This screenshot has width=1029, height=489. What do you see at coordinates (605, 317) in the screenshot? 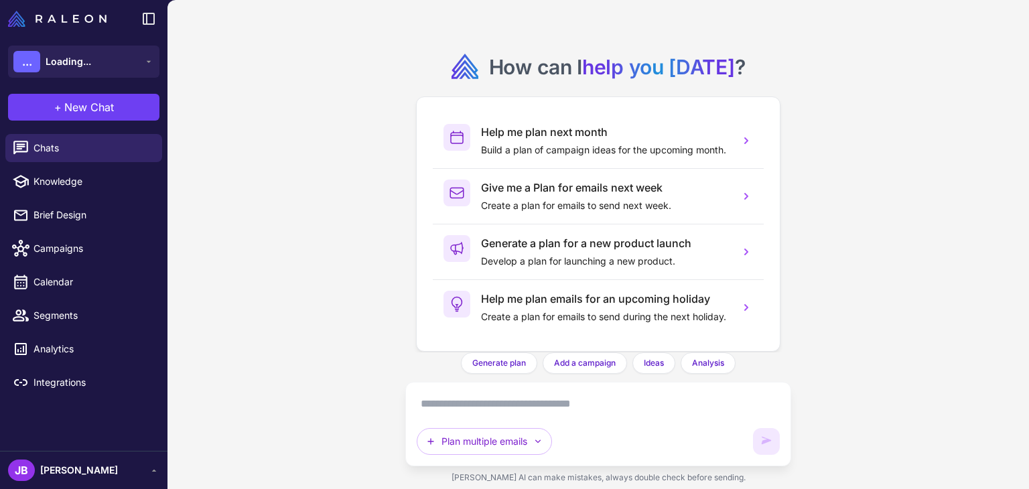
I see `p: Create a plan for emails to send during the next holiday.` at bounding box center [605, 317].